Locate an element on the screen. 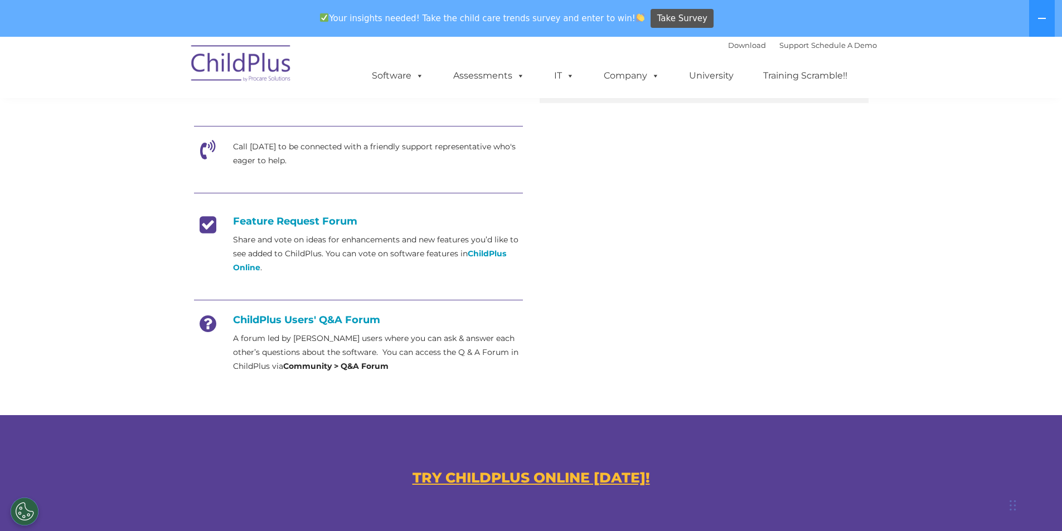  h4: ChildPlus Users' Q&A Forum is located at coordinates (358, 320).